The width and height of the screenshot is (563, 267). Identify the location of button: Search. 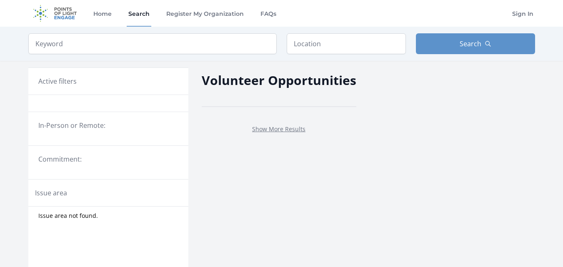
(476, 44).